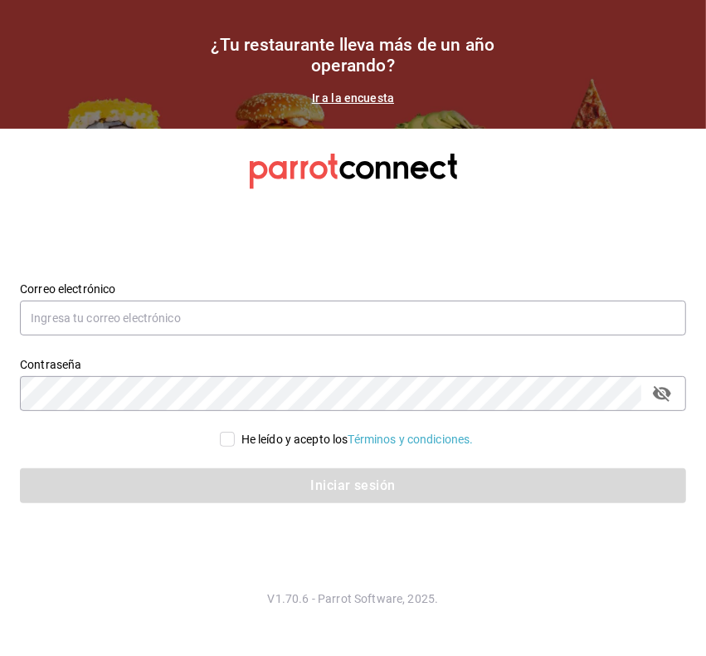 Image resolution: width=706 pixels, height=656 pixels. What do you see at coordinates (353, 98) in the screenshot?
I see `a: Ir a la encuesta` at bounding box center [353, 98].